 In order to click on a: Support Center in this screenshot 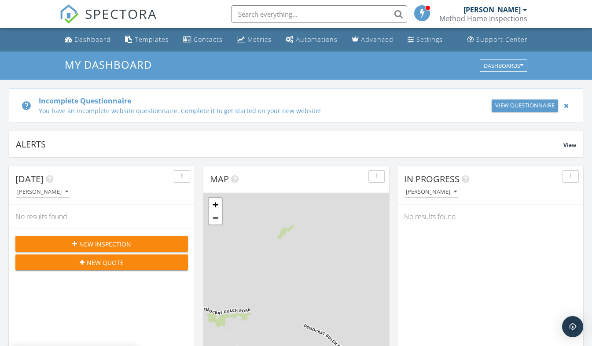, I will do `click(497, 40)`.